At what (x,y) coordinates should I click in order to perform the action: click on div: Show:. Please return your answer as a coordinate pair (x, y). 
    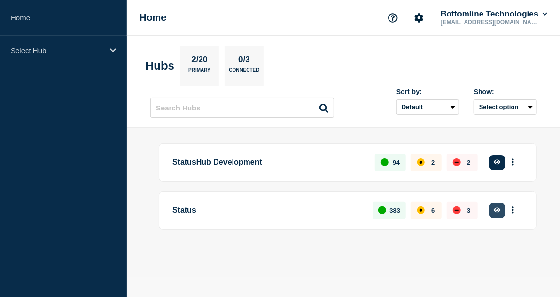
    Looking at the image, I should click on (505, 91).